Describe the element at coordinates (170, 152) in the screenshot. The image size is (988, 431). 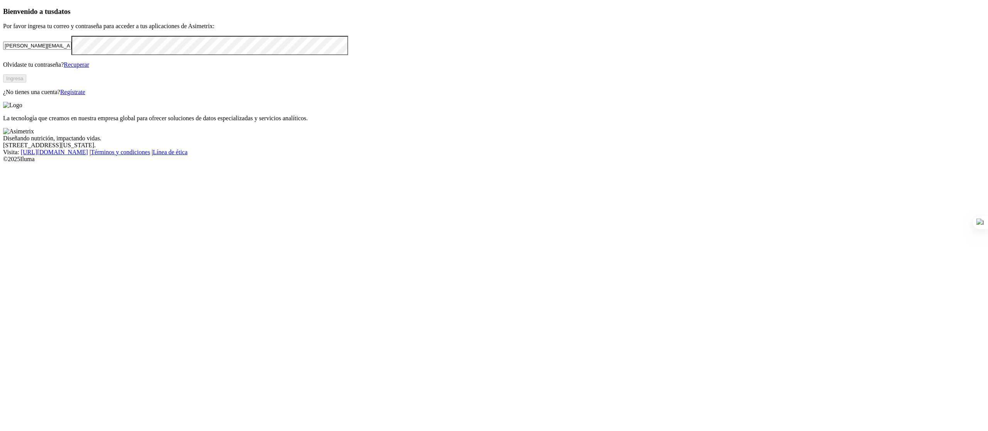
I see `a: Línea de ética` at that location.